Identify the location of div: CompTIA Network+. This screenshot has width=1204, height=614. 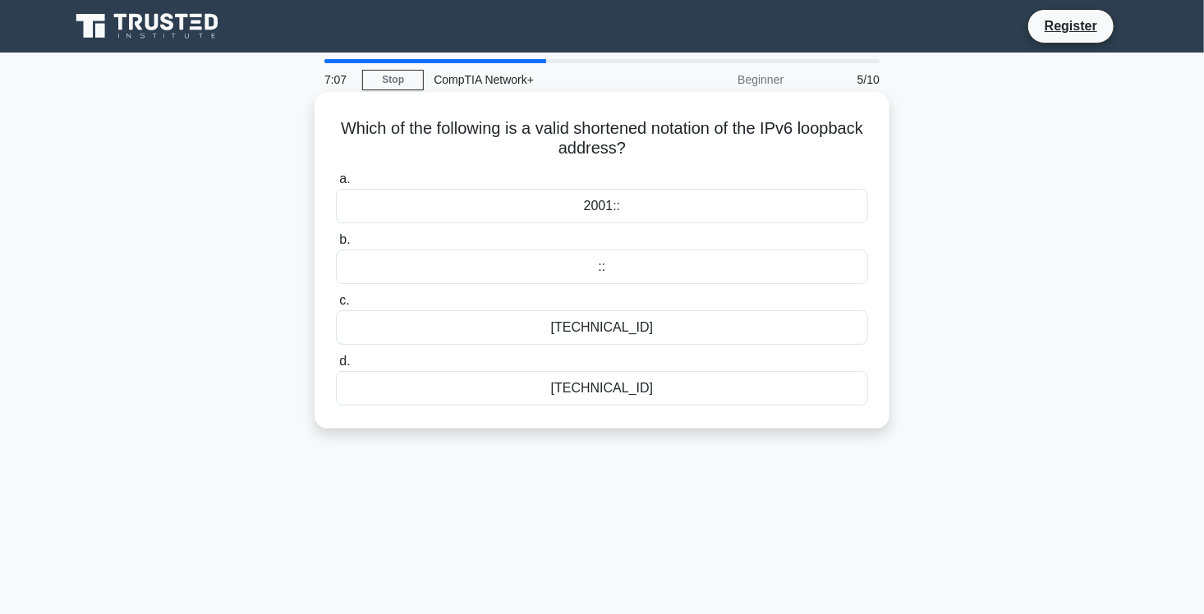
(536, 80).